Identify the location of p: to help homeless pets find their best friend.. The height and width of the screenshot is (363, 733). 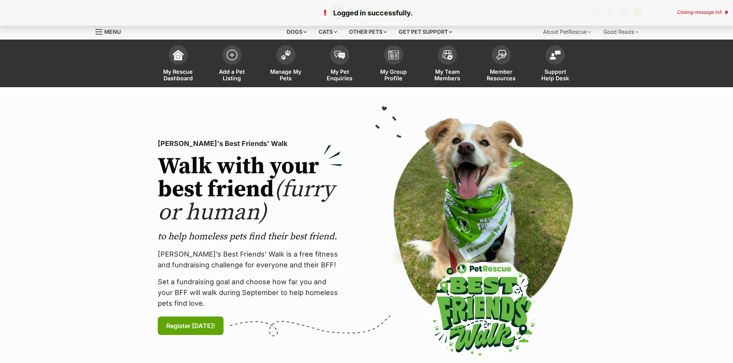
(250, 237).